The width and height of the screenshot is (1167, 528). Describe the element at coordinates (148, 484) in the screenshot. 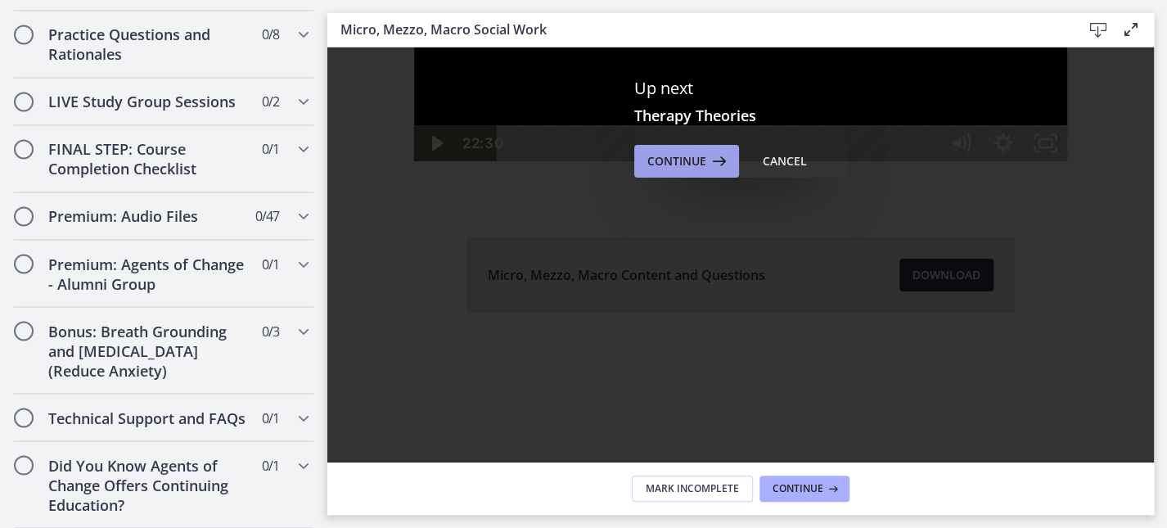

I see `h2: Did You Know Agents of Change Offers Continuing Education?` at that location.